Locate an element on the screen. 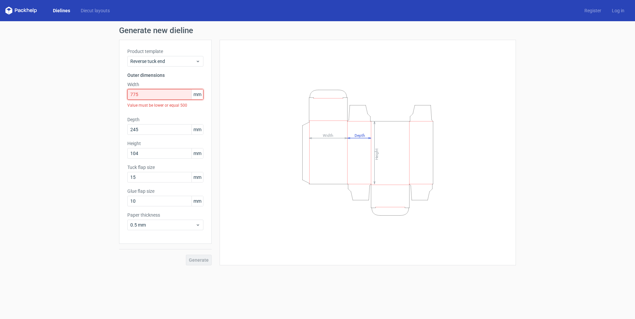  tspan: Height is located at coordinates (377, 154).